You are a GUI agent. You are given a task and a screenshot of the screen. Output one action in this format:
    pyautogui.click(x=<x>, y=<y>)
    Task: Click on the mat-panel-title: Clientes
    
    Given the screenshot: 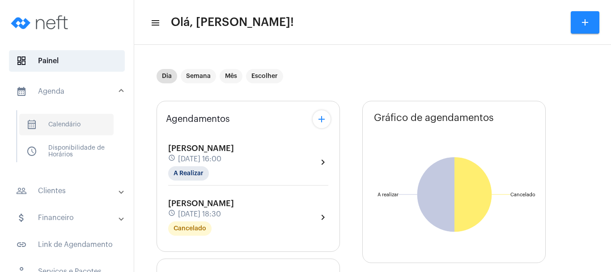 What is the action you would take?
    pyautogui.click(x=68, y=191)
    